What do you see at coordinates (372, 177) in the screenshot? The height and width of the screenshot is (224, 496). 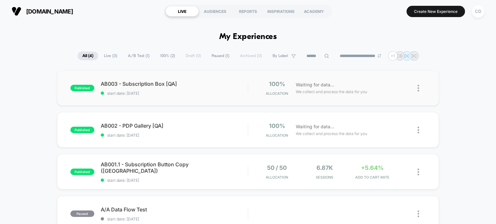 I see `span: ADD TO CART RATE` at bounding box center [372, 177].